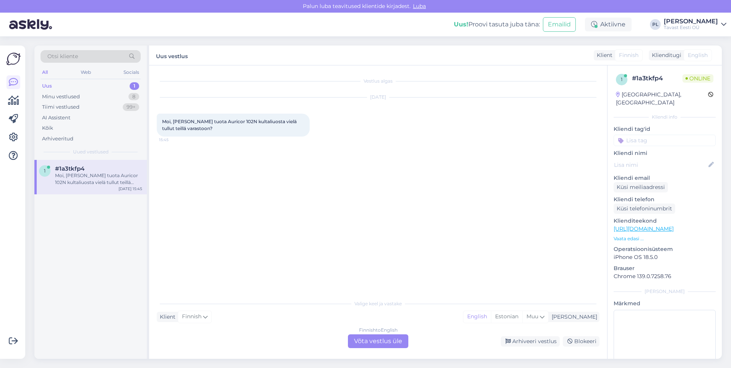 The image size is (731, 368). I want to click on span: Online, so click(698, 78).